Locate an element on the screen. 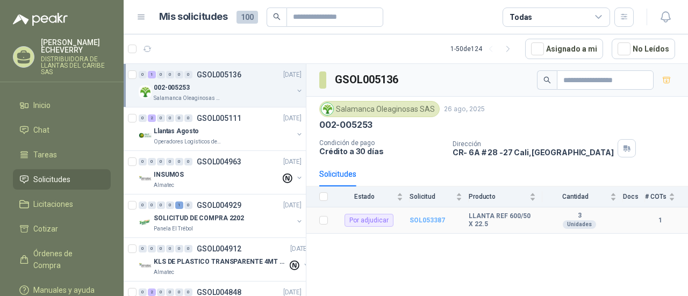 The image size is (688, 296). span: Órdenes de Compra is located at coordinates (67, 260).